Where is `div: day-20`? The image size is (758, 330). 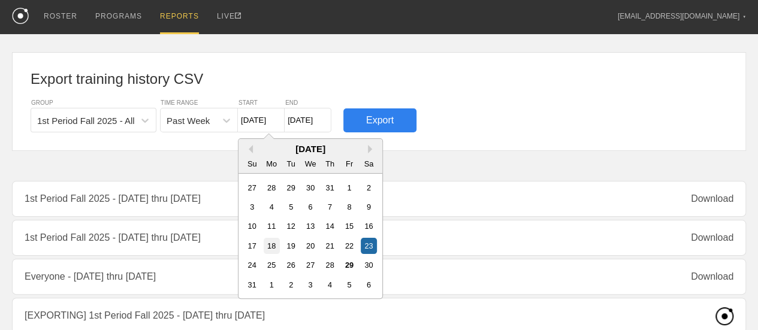
div: day-20 is located at coordinates (310, 246).